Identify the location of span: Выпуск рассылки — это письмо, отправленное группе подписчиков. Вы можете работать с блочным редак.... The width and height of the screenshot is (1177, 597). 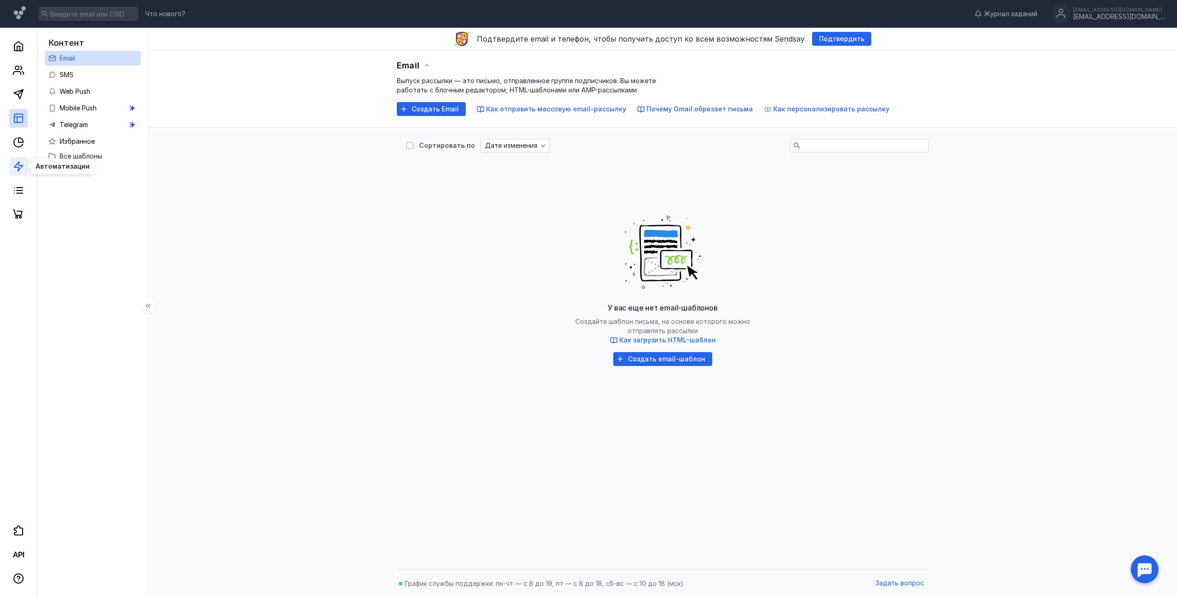
(526, 85).